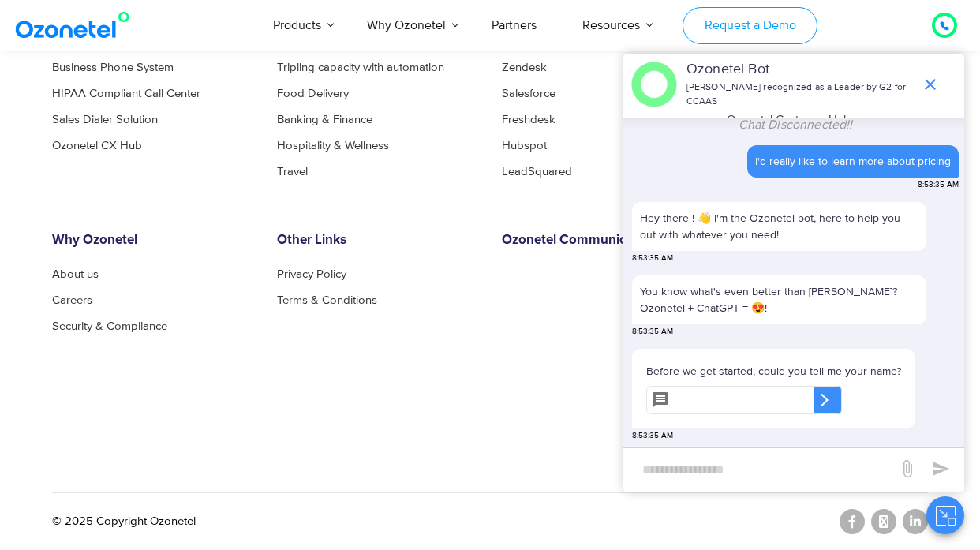  Describe the element at coordinates (749, 25) in the screenshot. I see `a: Request a Demo` at that location.